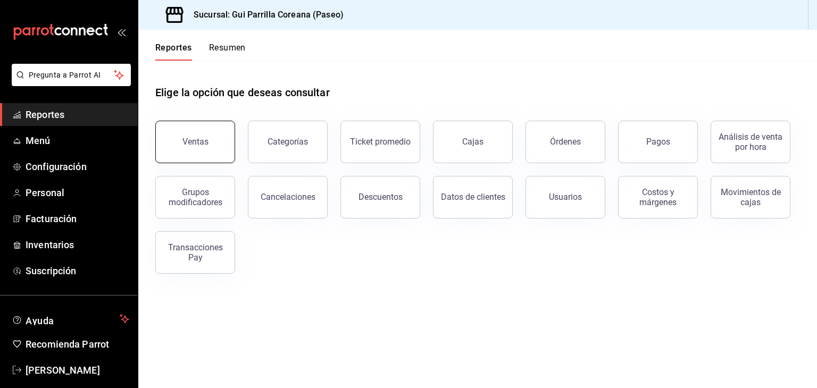 Image resolution: width=817 pixels, height=388 pixels. What do you see at coordinates (288, 141) in the screenshot?
I see `div: Categorías` at bounding box center [288, 141].